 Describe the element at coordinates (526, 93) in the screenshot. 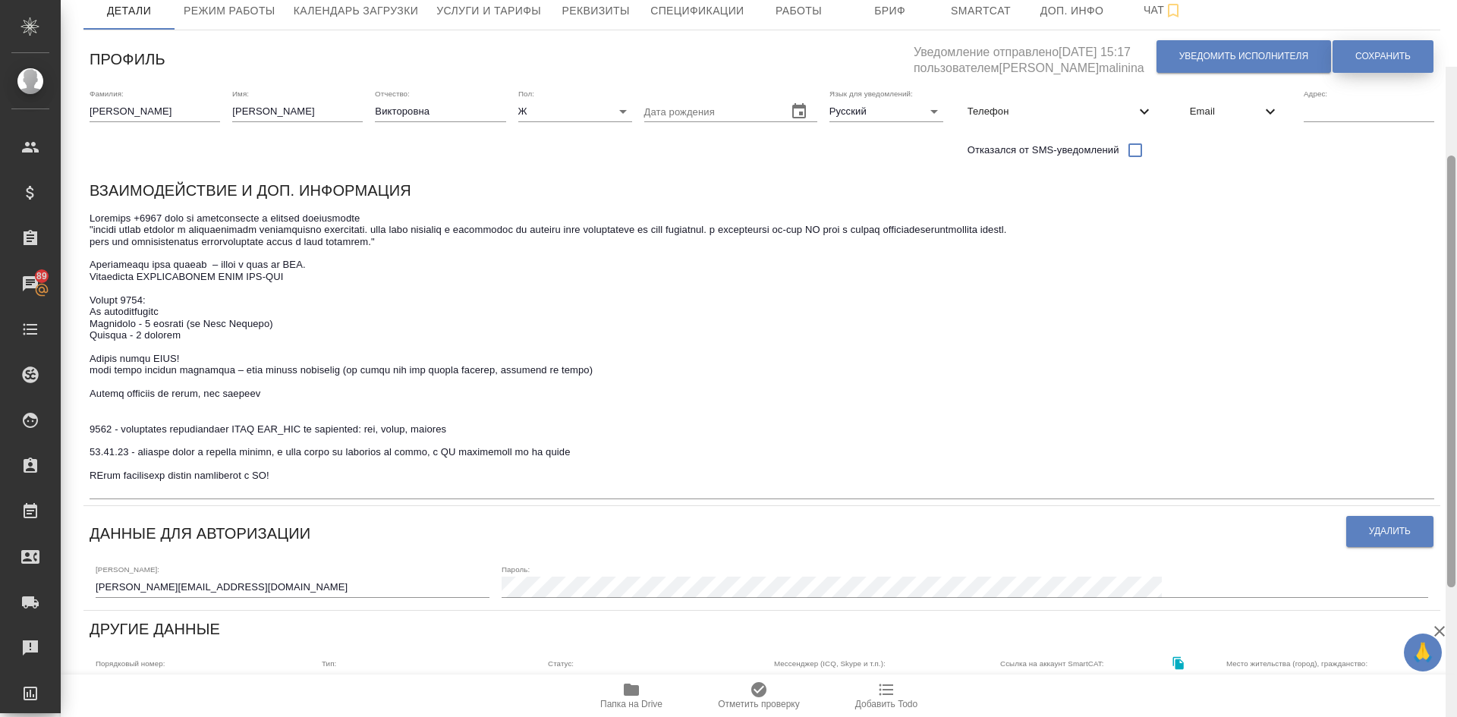

I see `label: Пол:` at that location.